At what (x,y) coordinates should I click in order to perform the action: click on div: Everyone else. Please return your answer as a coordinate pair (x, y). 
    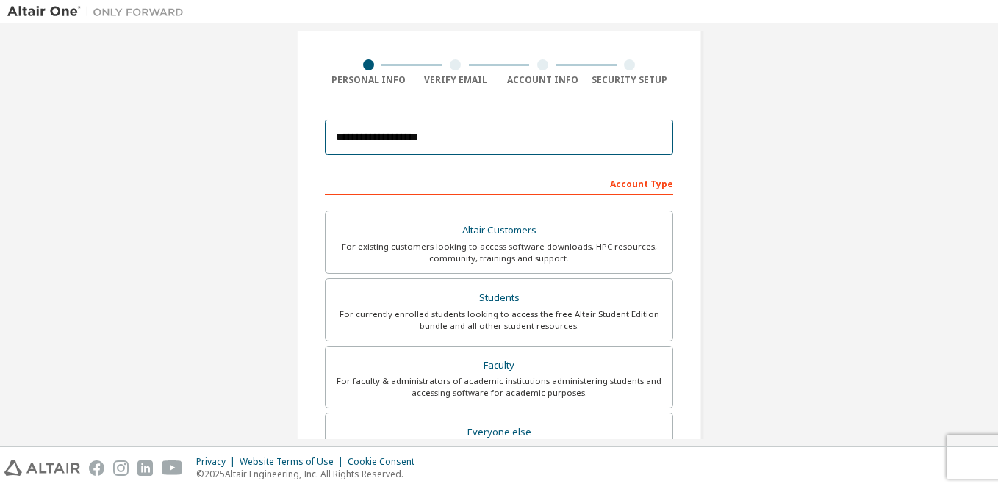
    Looking at the image, I should click on (499, 433).